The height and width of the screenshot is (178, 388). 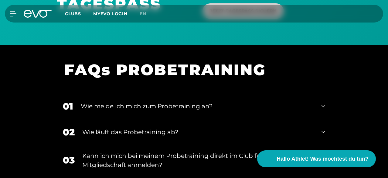 I want to click on a: MYEVO LOGIN, so click(x=110, y=14).